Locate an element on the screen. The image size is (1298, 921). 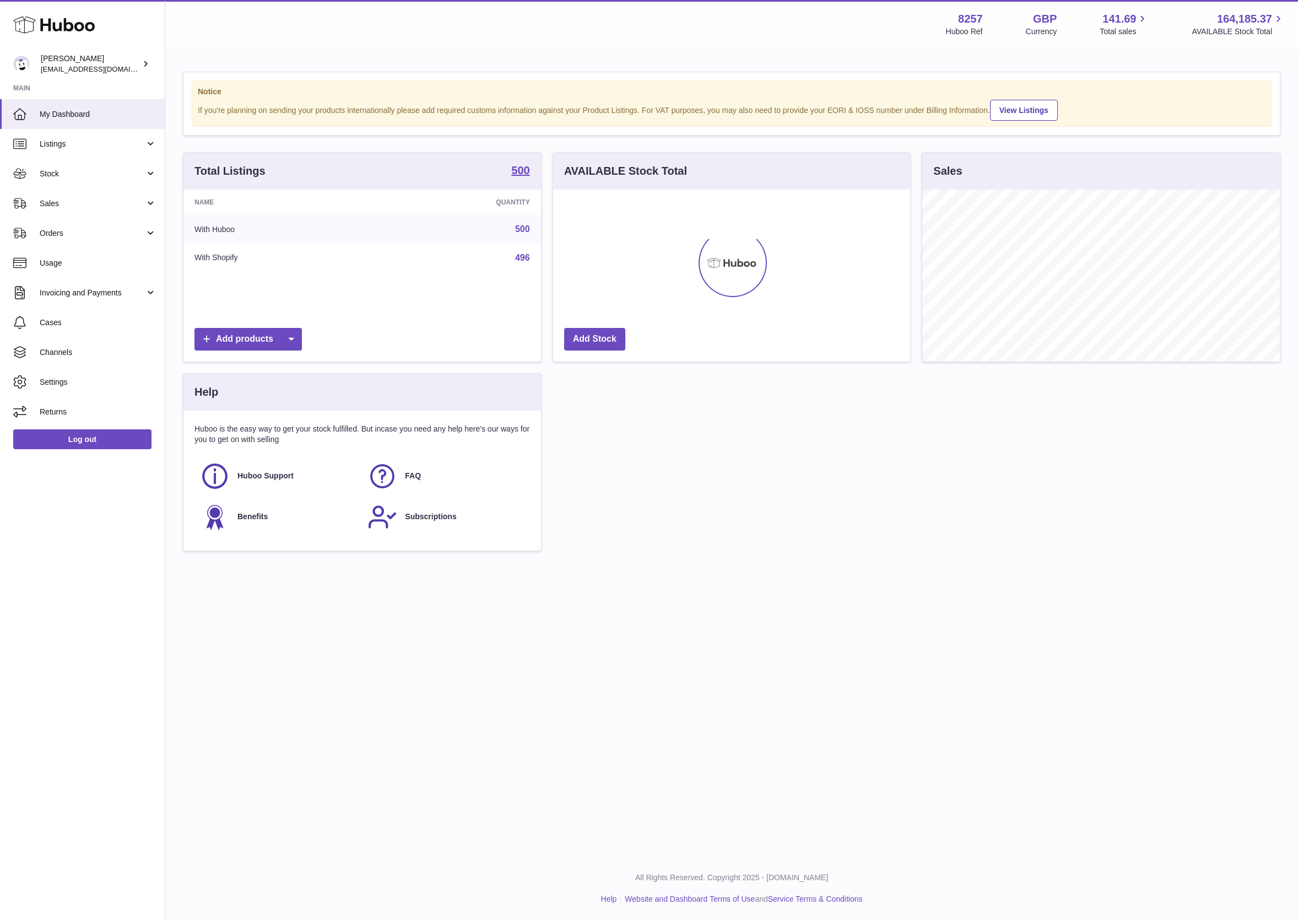
a: 141.69 Total sales is located at coordinates (1124, 24).